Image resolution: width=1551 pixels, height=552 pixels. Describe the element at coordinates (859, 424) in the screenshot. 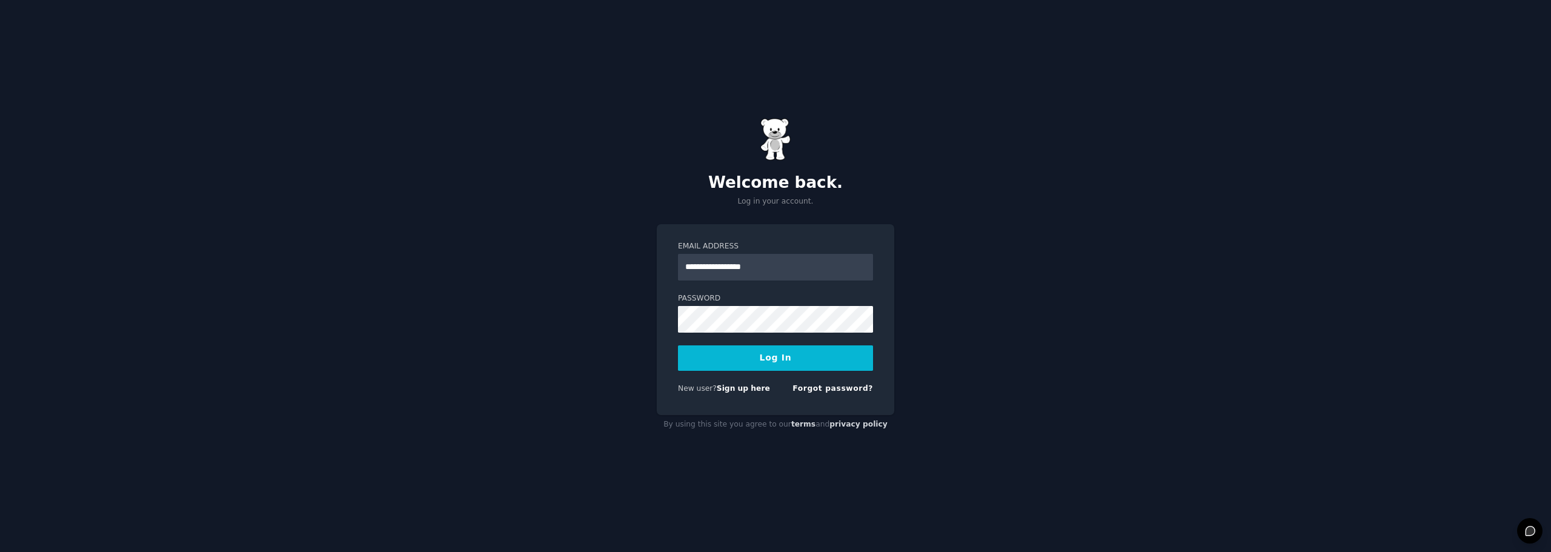

I see `a: privacy policy` at that location.